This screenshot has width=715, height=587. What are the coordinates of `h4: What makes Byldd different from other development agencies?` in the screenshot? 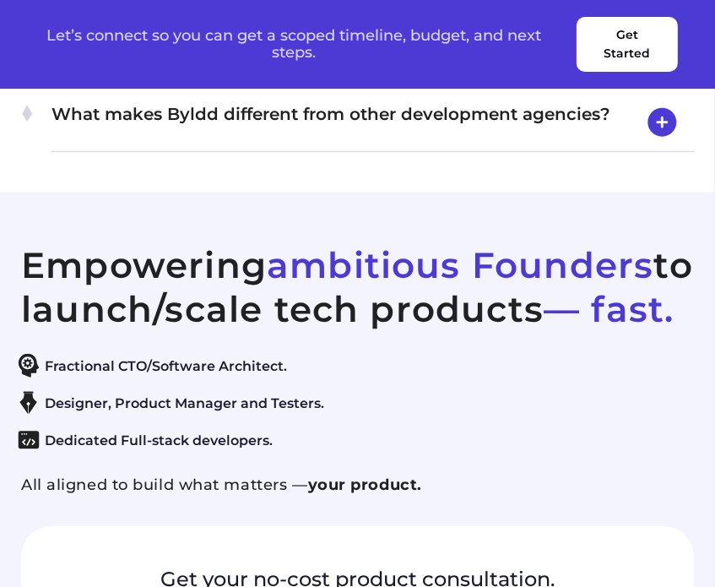 It's located at (373, 122).